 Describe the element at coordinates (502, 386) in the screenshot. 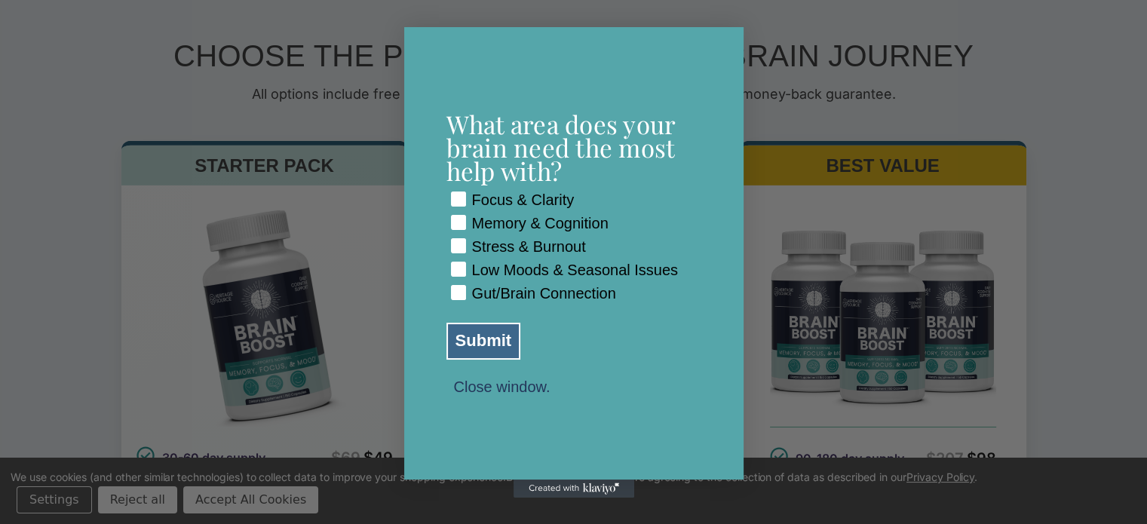

I see `button: Close window.` at that location.